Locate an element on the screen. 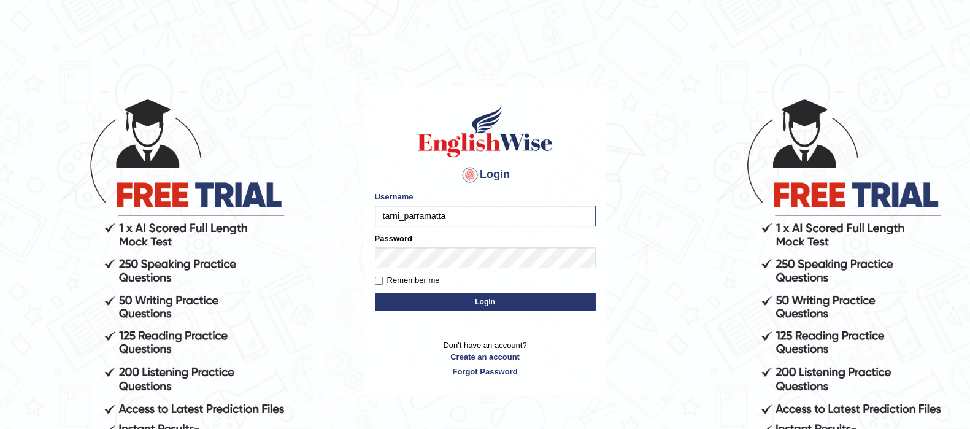  a: Create an account is located at coordinates (485, 356).